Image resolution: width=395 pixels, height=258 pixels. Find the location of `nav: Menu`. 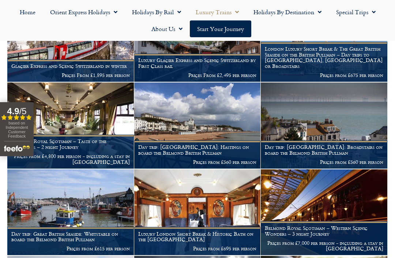

nav: Menu is located at coordinates (197, 20).